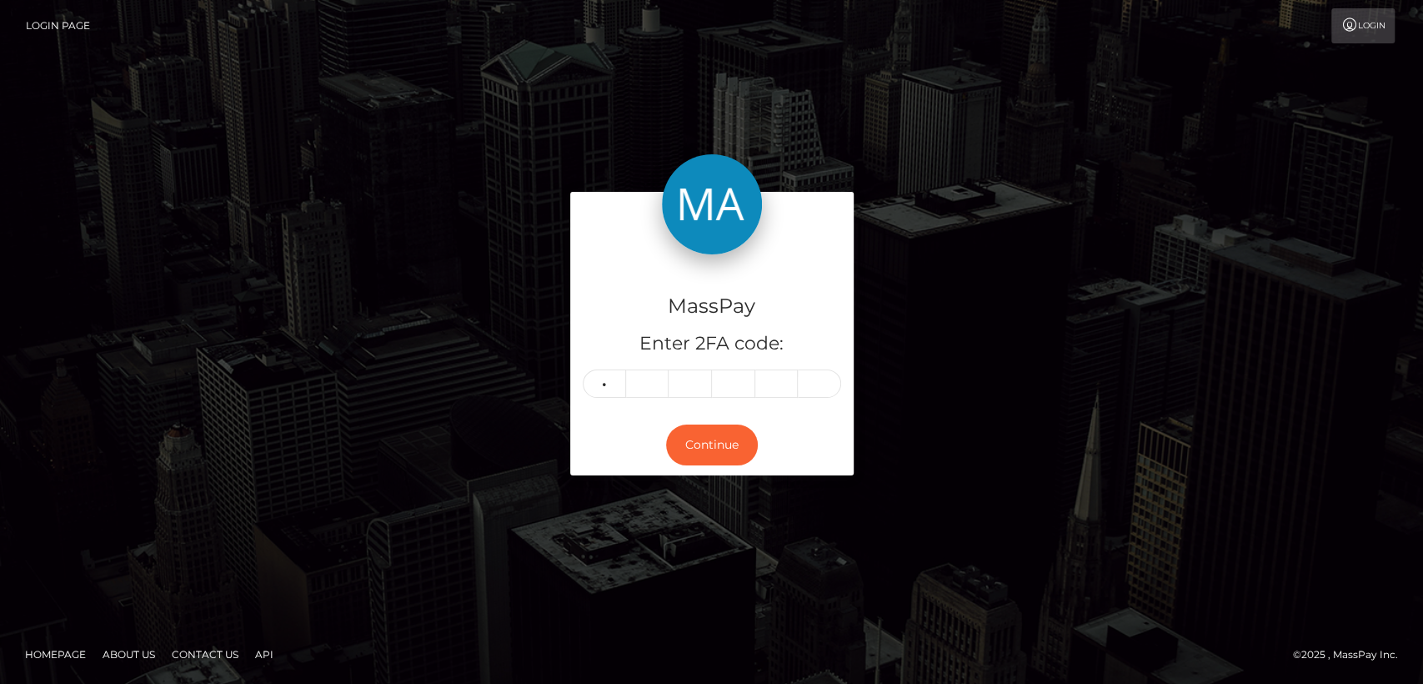 The image size is (1423, 684). Describe the element at coordinates (128, 654) in the screenshot. I see `a: About Us` at that location.